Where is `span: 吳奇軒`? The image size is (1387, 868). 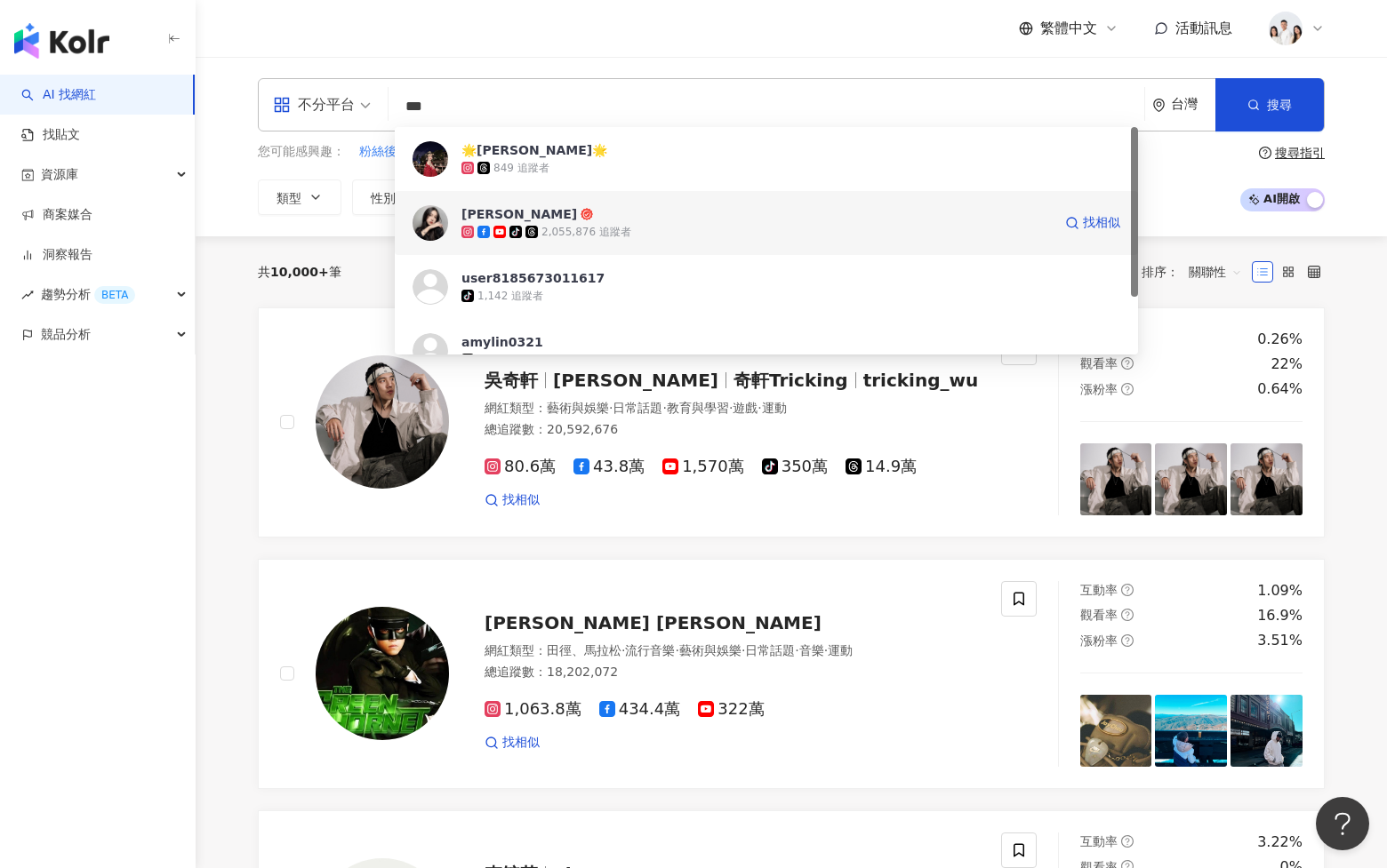 span: 吳奇軒 is located at coordinates (511, 380).